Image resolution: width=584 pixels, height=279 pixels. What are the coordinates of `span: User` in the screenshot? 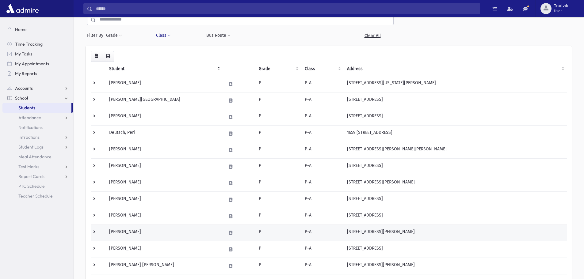 It's located at (561, 11).